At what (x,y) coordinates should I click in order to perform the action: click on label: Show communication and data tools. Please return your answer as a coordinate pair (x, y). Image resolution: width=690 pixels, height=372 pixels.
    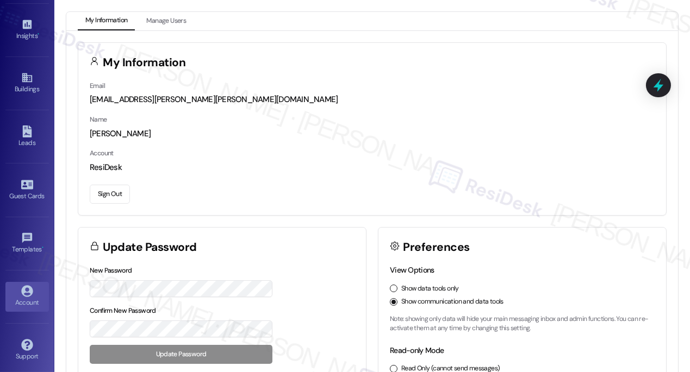
    Looking at the image, I should click on (452, 302).